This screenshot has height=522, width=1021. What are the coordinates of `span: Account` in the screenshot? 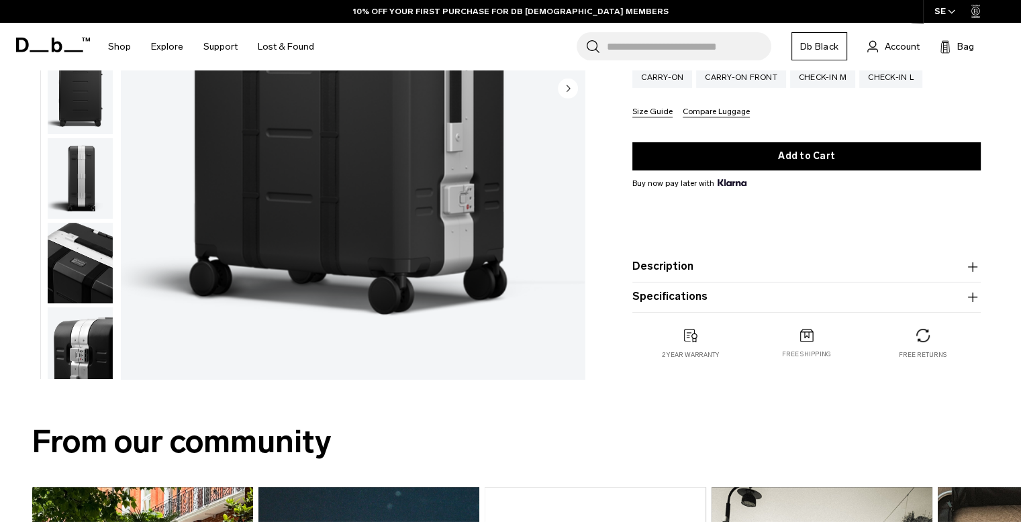 It's located at (902, 46).